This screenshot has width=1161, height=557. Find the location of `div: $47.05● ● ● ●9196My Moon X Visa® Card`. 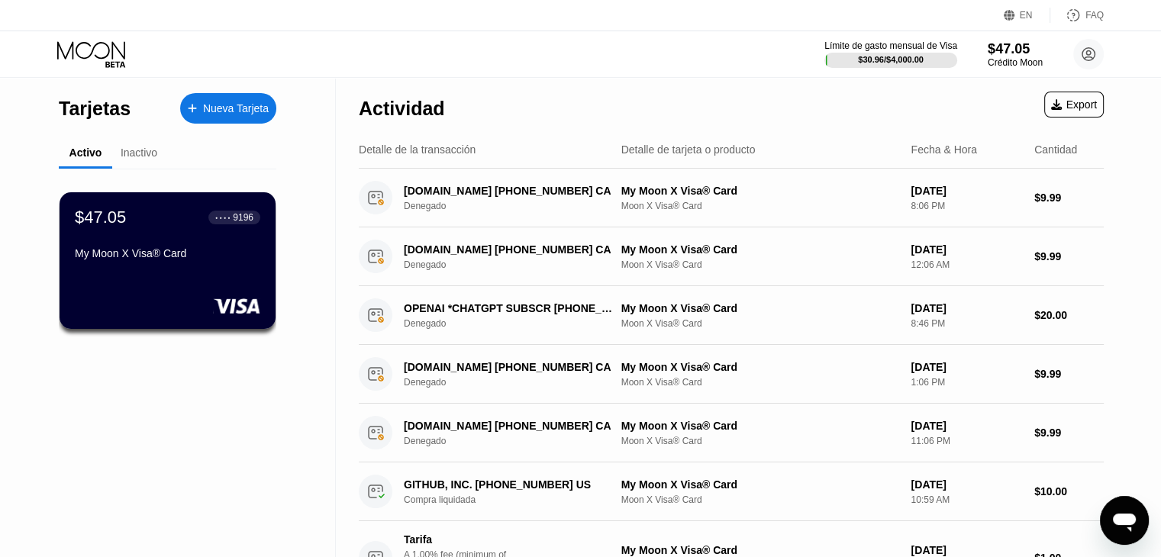

div: $47.05● ● ● ●9196My Moon X Visa® Card is located at coordinates (167, 260).